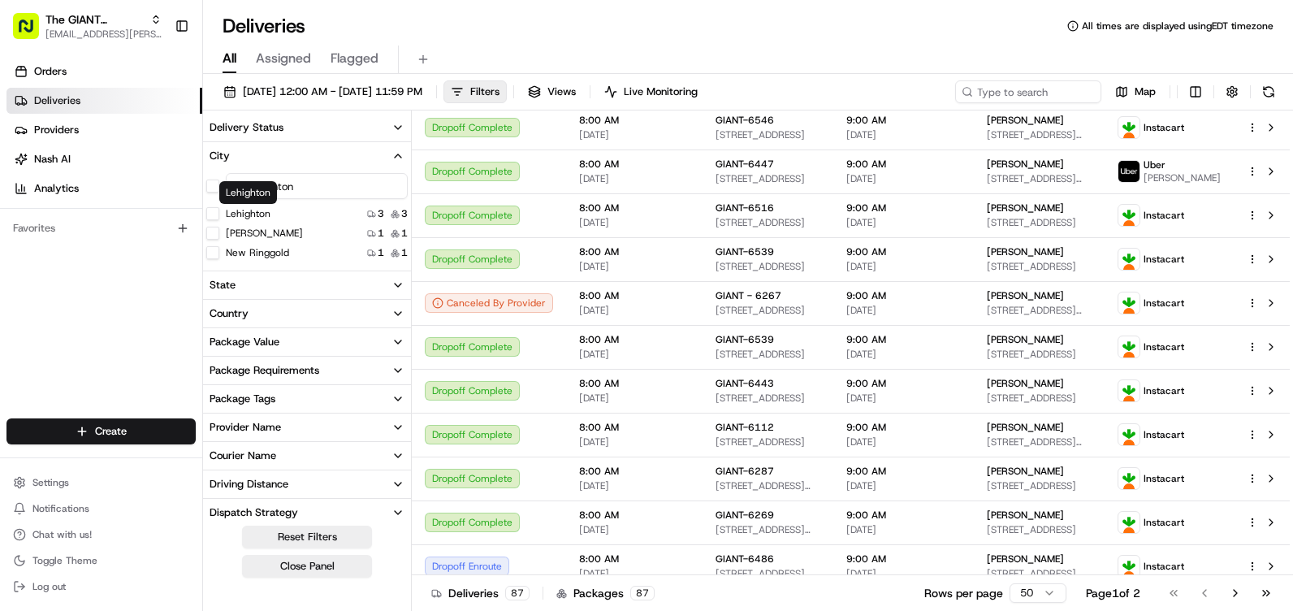  What do you see at coordinates (307, 513) in the screenshot?
I see `button: Dispatch Strategy` at bounding box center [307, 513].